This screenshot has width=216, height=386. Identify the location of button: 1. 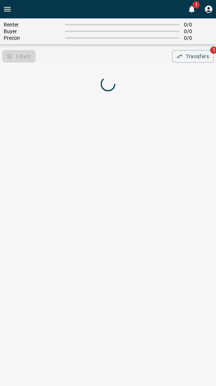
(192, 9).